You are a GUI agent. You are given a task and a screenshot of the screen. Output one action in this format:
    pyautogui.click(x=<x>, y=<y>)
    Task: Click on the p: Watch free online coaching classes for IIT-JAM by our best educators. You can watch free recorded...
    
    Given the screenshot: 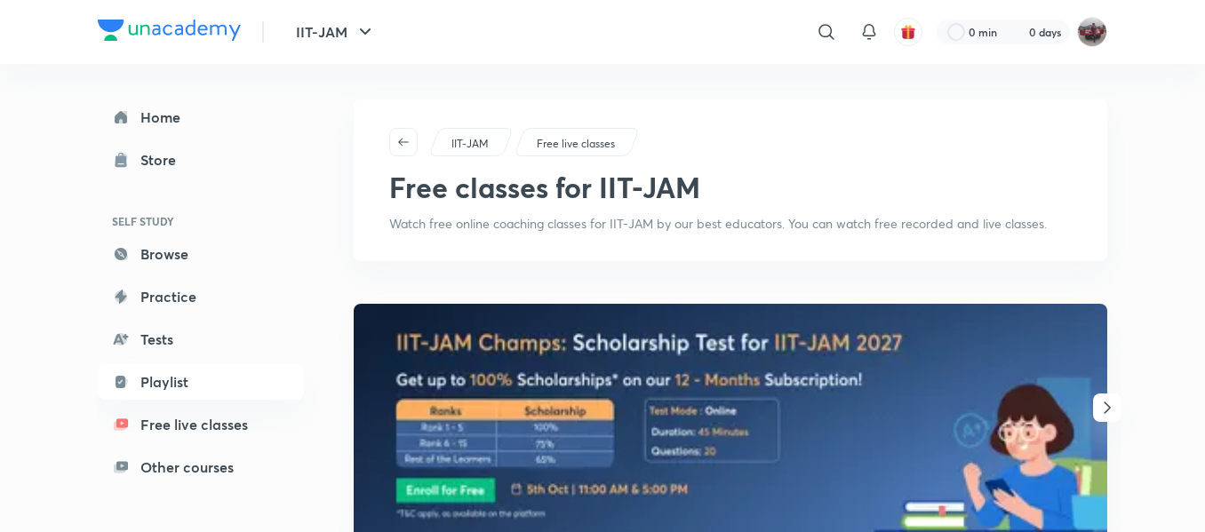 What is the action you would take?
    pyautogui.click(x=718, y=224)
    